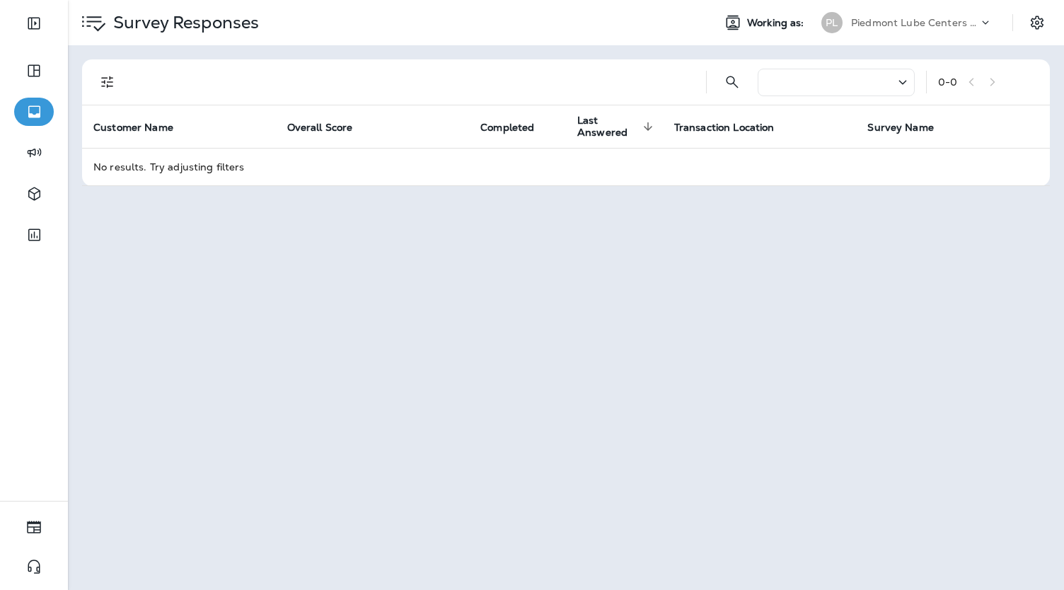  I want to click on span: Working as:, so click(777, 23).